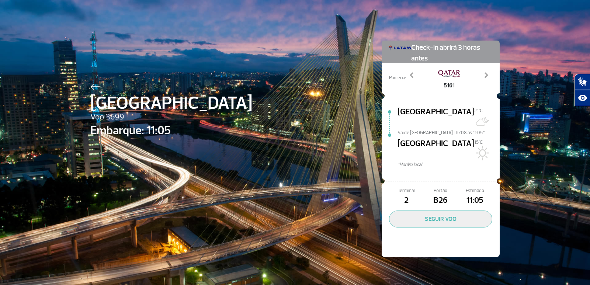 The height and width of the screenshot is (285, 590). I want to click on span: Parceria:, so click(397, 78).